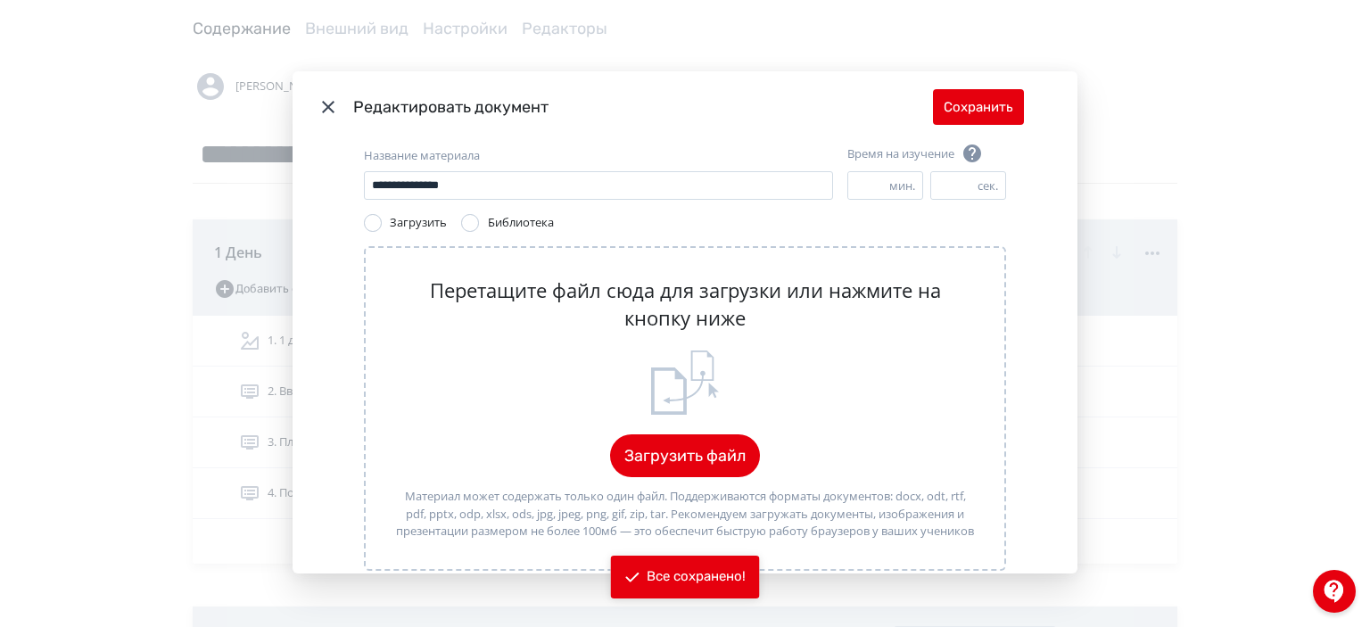 Image resolution: width=1370 pixels, height=627 pixels. Describe the element at coordinates (685, 514) in the screenshot. I see `div: Материал может содержать только один файл. Поддерживаются форматы документов: docx, odt, rtf, pdf...` at that location.